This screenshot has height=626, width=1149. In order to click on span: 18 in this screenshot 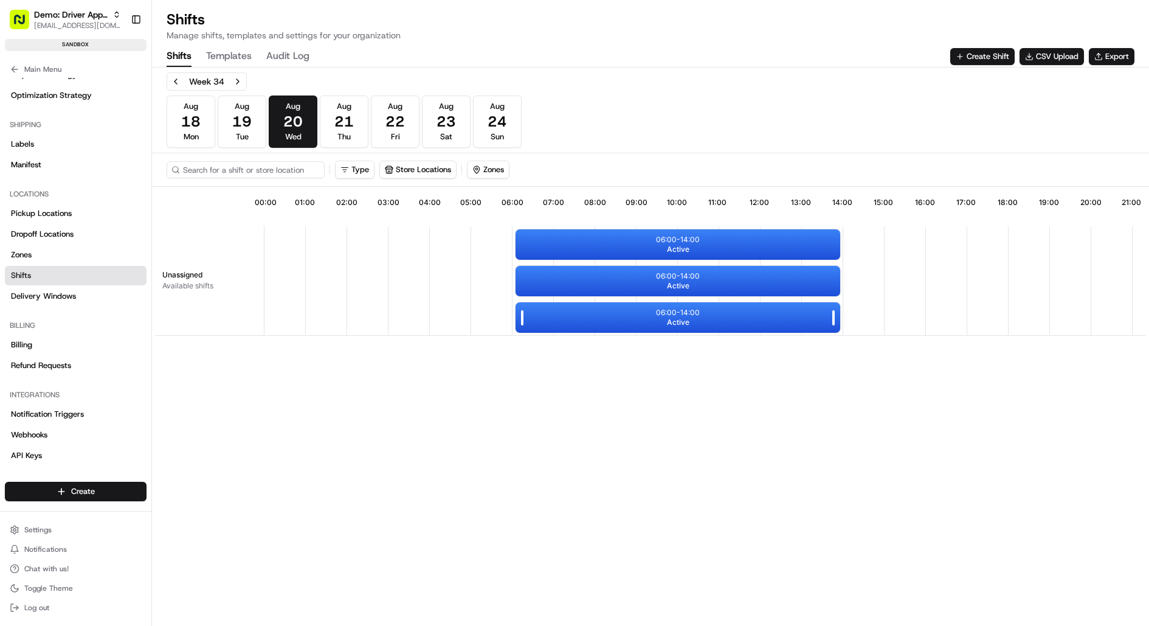, I will do `click(191, 122)`.